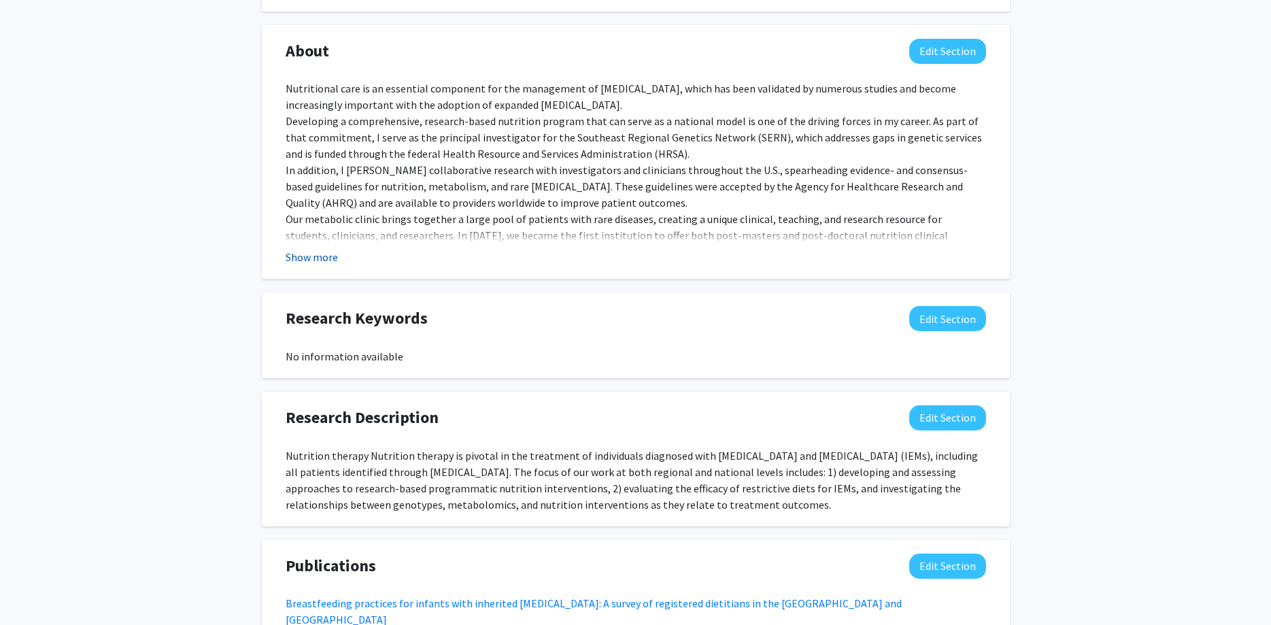 Image resolution: width=1271 pixels, height=625 pixels. I want to click on button: Show more, so click(311, 257).